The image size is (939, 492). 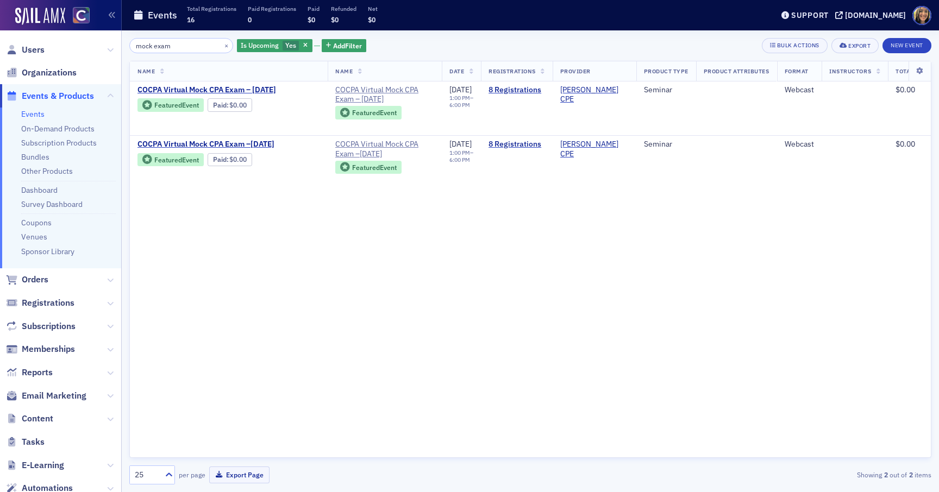 What do you see at coordinates (33, 114) in the screenshot?
I see `a: Events` at bounding box center [33, 114].